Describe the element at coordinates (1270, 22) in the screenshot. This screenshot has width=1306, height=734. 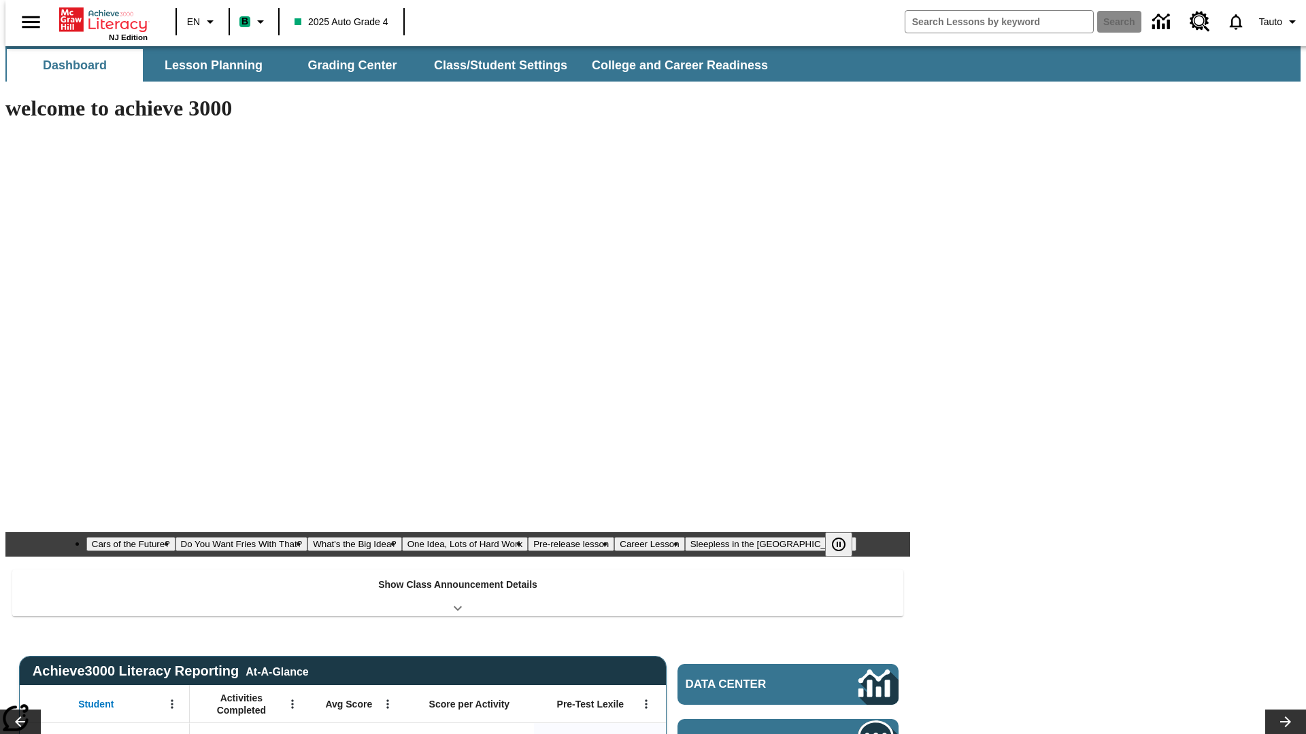
I see `span: Tauto` at that location.